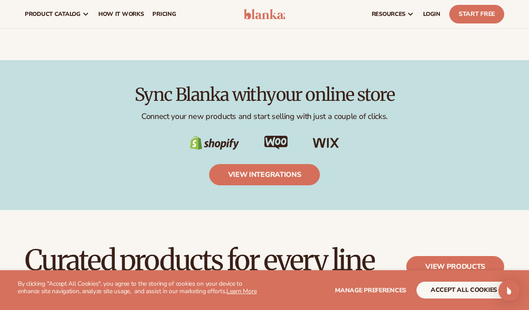 This screenshot has width=529, height=310. Describe the element at coordinates (477, 14) in the screenshot. I see `a: Start Free` at that location.